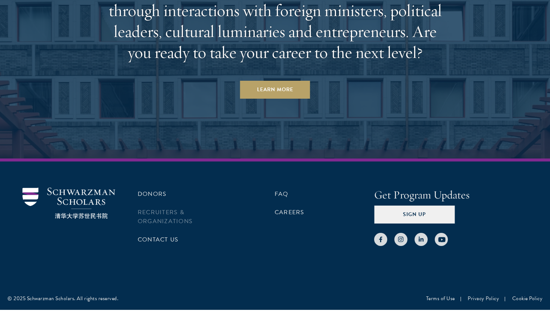 The width and height of the screenshot is (550, 311). What do you see at coordinates (63, 298) in the screenshot?
I see `div: © 2025 Schwarzman Scholars. All rights reserved.` at bounding box center [63, 298].